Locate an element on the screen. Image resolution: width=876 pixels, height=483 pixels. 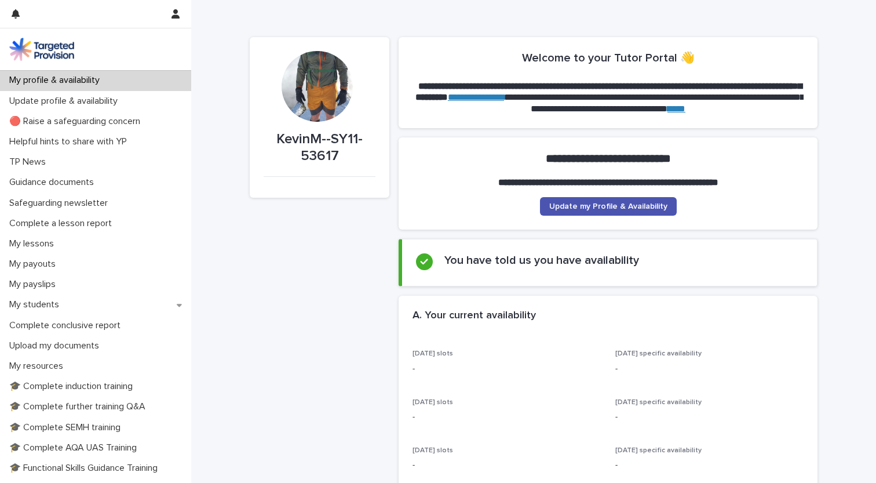
p: Update profile & availability is located at coordinates (65, 101).